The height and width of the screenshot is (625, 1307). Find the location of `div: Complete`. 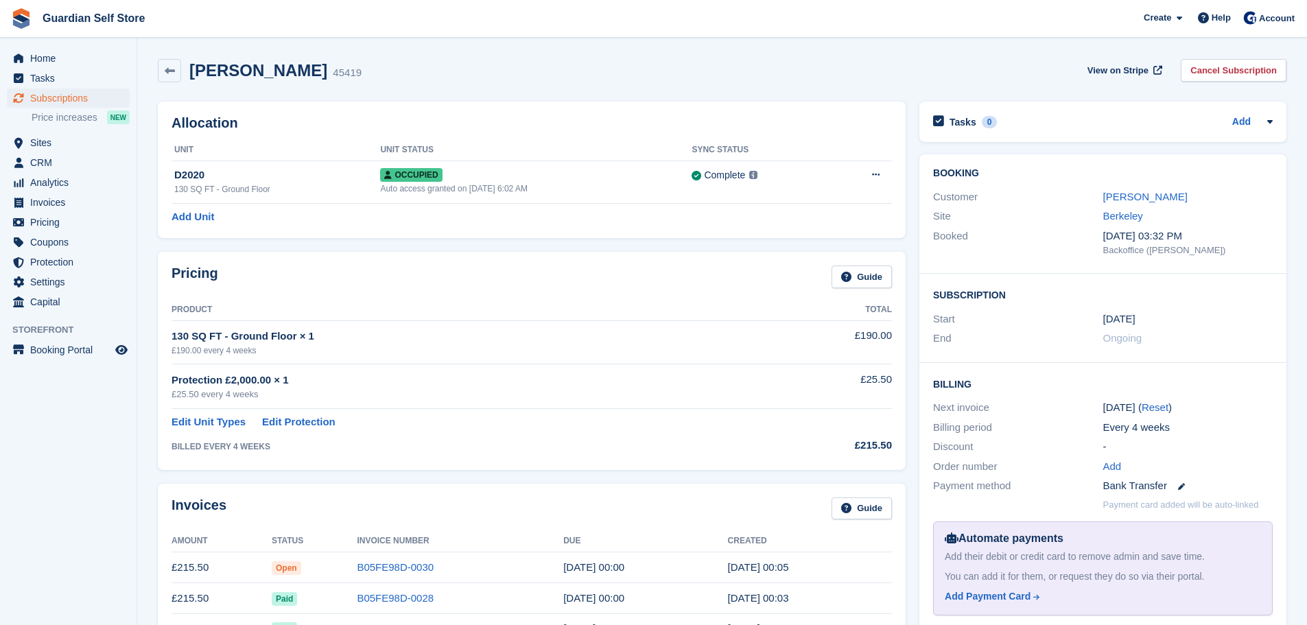

div: Complete is located at coordinates (724, 175).